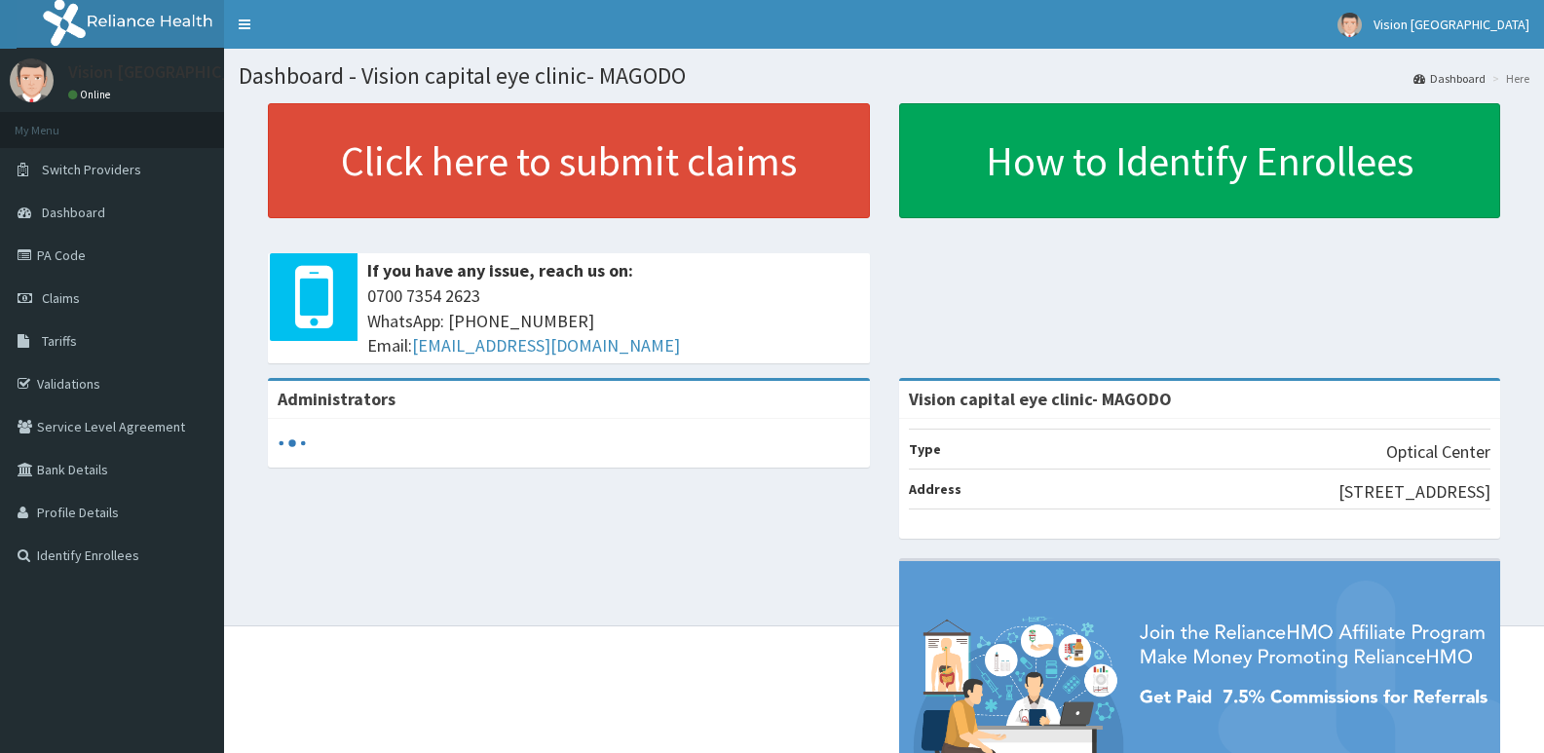  I want to click on a: Click here to submit claims, so click(569, 161).